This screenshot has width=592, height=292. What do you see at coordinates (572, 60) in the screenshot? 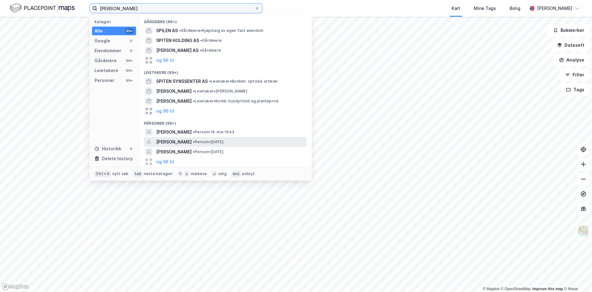
I see `button: Analyse` at bounding box center [572, 60].